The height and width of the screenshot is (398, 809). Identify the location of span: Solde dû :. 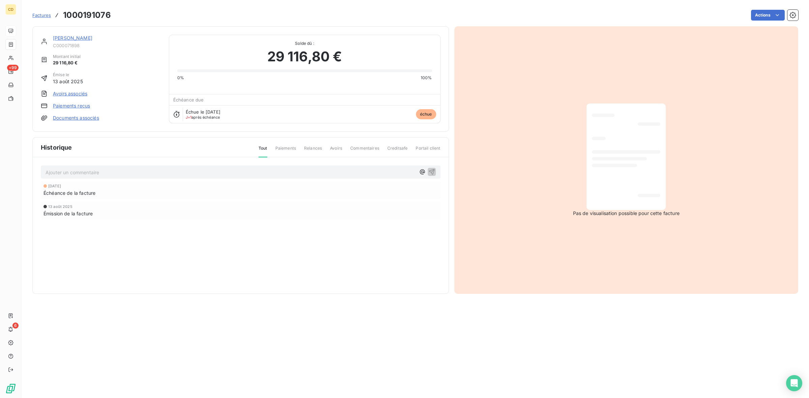
(305, 44).